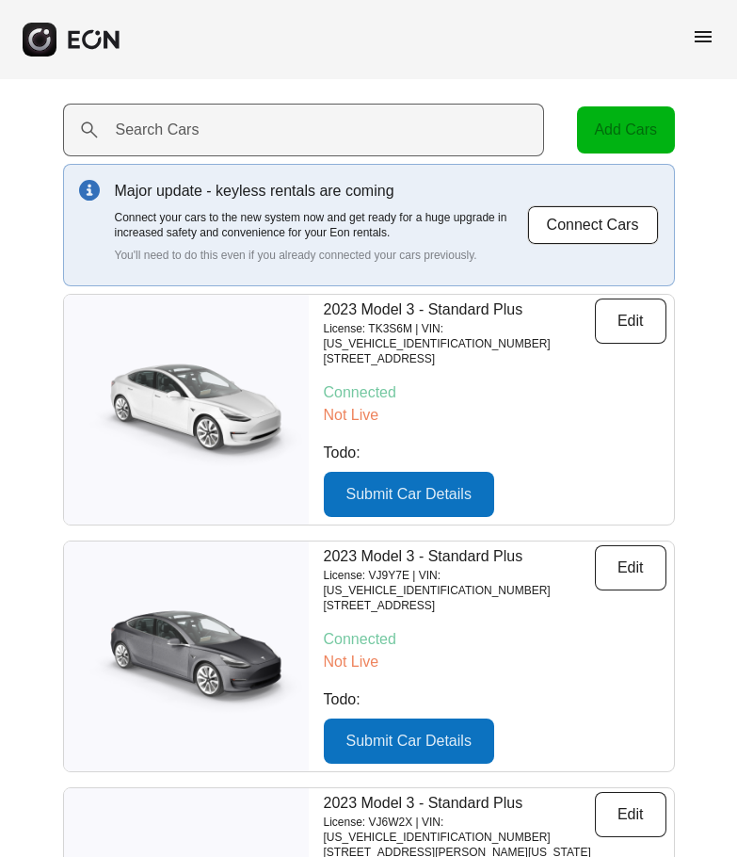 This screenshot has width=737, height=857. What do you see at coordinates (321, 191) in the screenshot?
I see `p: Major update - keyless rentals are coming` at bounding box center [321, 191].